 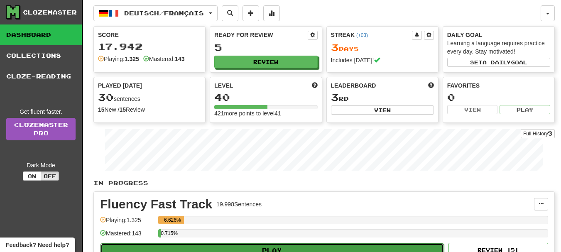 What do you see at coordinates (353, 86) in the screenshot?
I see `span: Leaderboard` at bounding box center [353, 86].